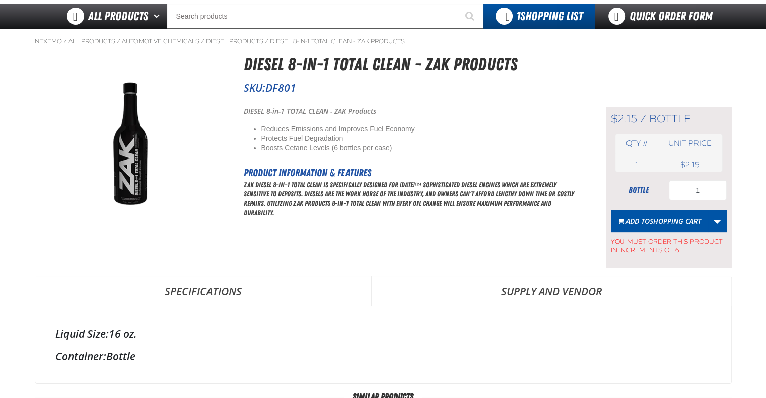 This screenshot has height=398, width=766. What do you see at coordinates (161, 41) in the screenshot?
I see `a: Automotive Chemicals` at bounding box center [161, 41].